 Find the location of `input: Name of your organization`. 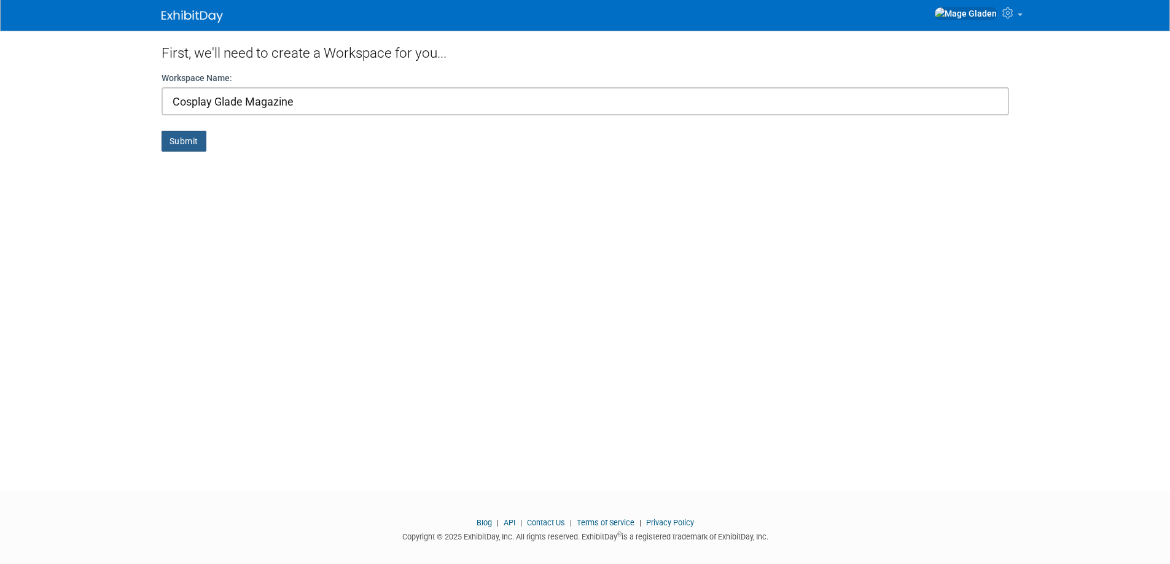

input: Name of your organization is located at coordinates (585, 101).